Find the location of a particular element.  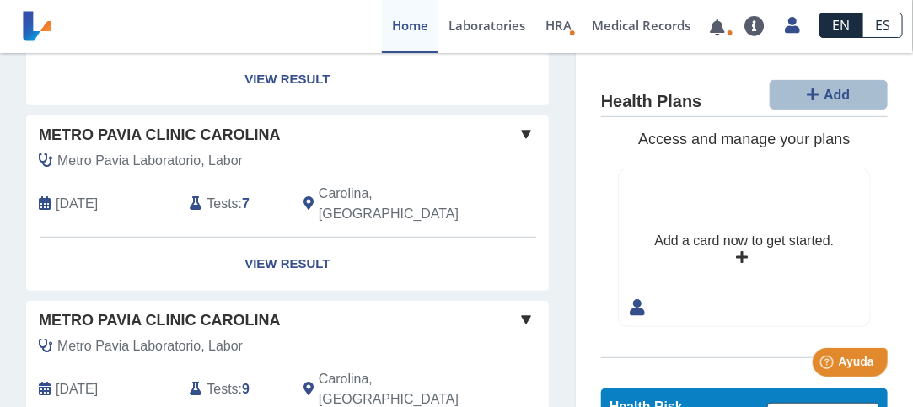

a: ES is located at coordinates (883, 25).